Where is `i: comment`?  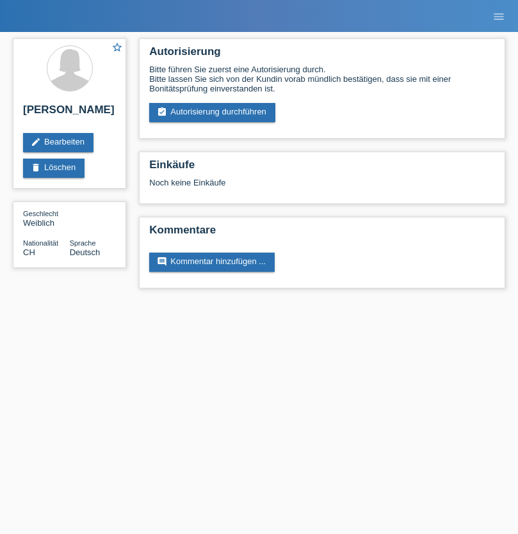
i: comment is located at coordinates (162, 262).